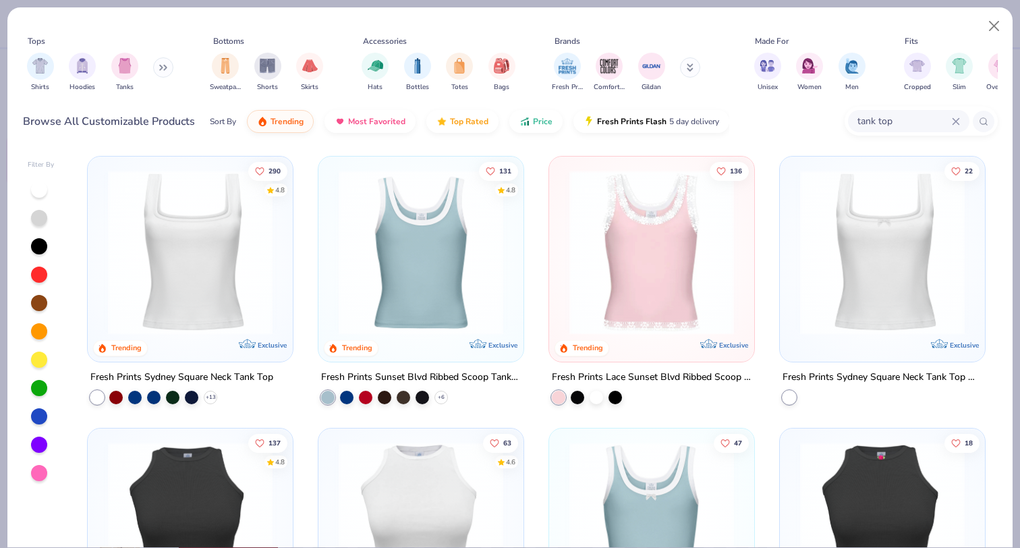 This screenshot has height=548, width=1020. I want to click on img: Shirts Image, so click(40, 65).